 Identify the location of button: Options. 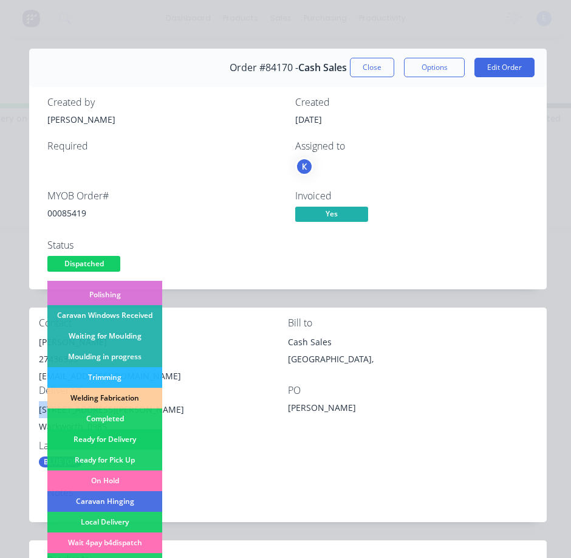
(434, 67).